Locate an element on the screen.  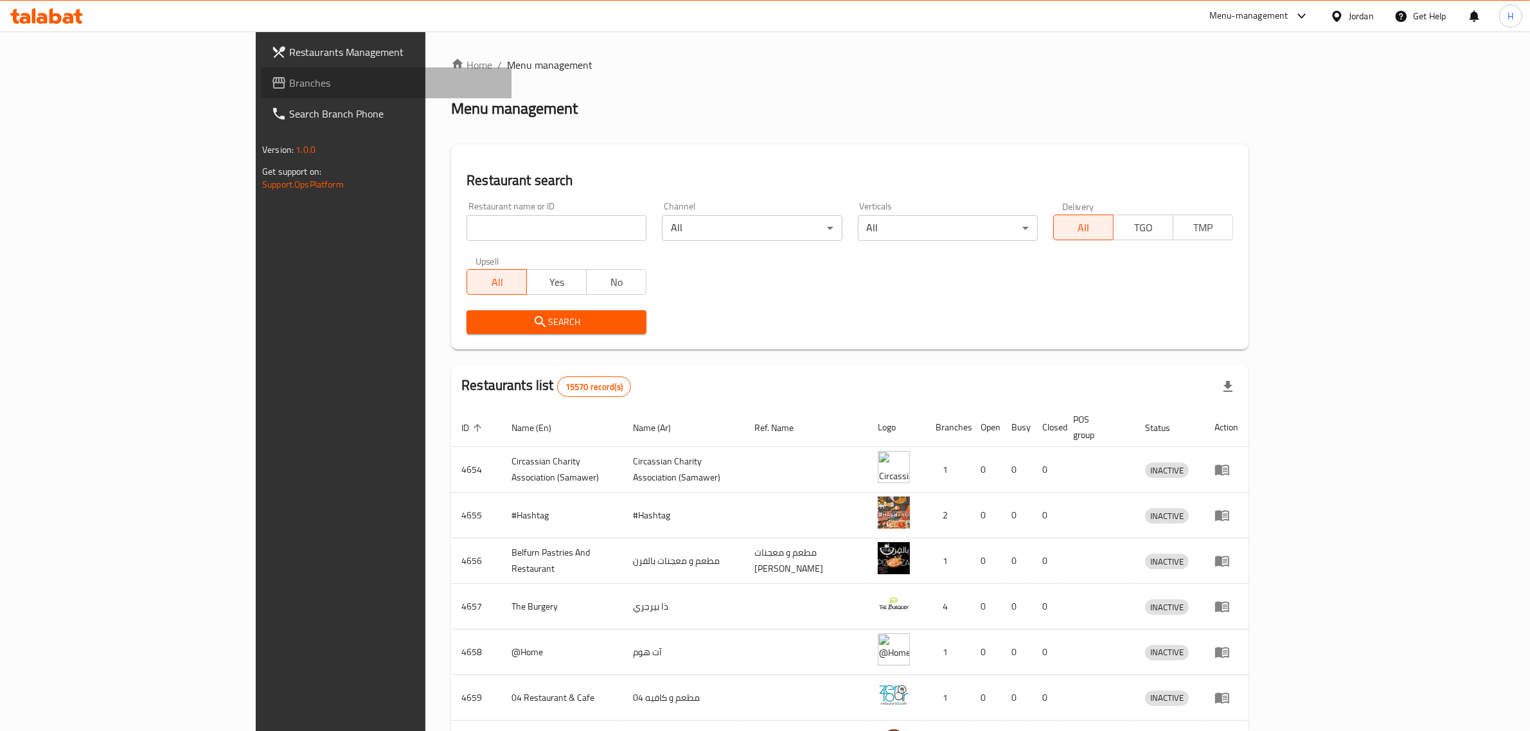
button: TGO is located at coordinates (1143, 228).